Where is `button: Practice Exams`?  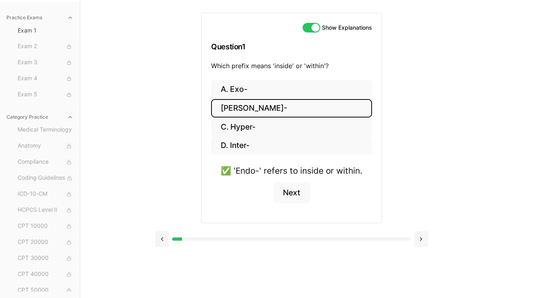
button: Practice Exams is located at coordinates (40, 18).